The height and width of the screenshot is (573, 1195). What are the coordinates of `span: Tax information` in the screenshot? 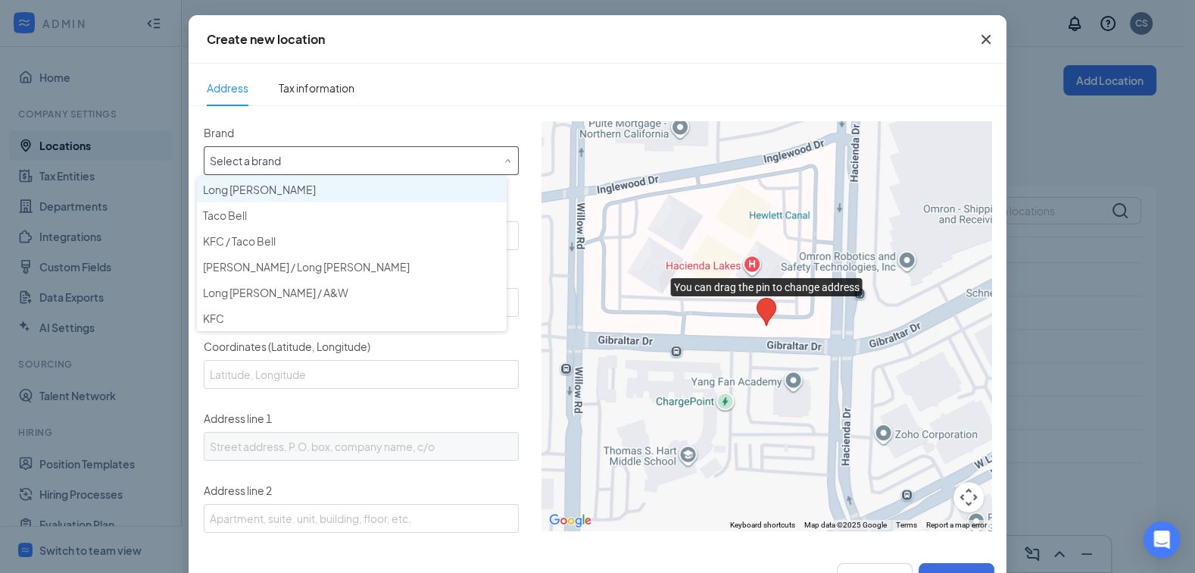 It's located at (317, 88).